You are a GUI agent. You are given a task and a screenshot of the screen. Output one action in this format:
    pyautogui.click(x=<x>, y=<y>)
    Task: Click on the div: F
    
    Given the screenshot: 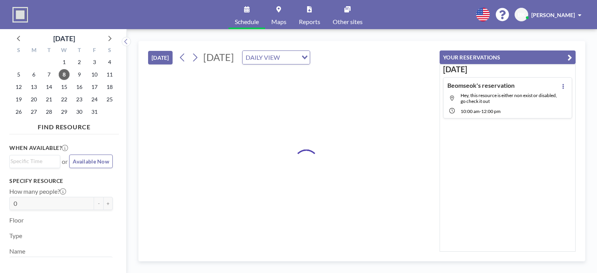 What is the action you would take?
    pyautogui.click(x=94, y=51)
    